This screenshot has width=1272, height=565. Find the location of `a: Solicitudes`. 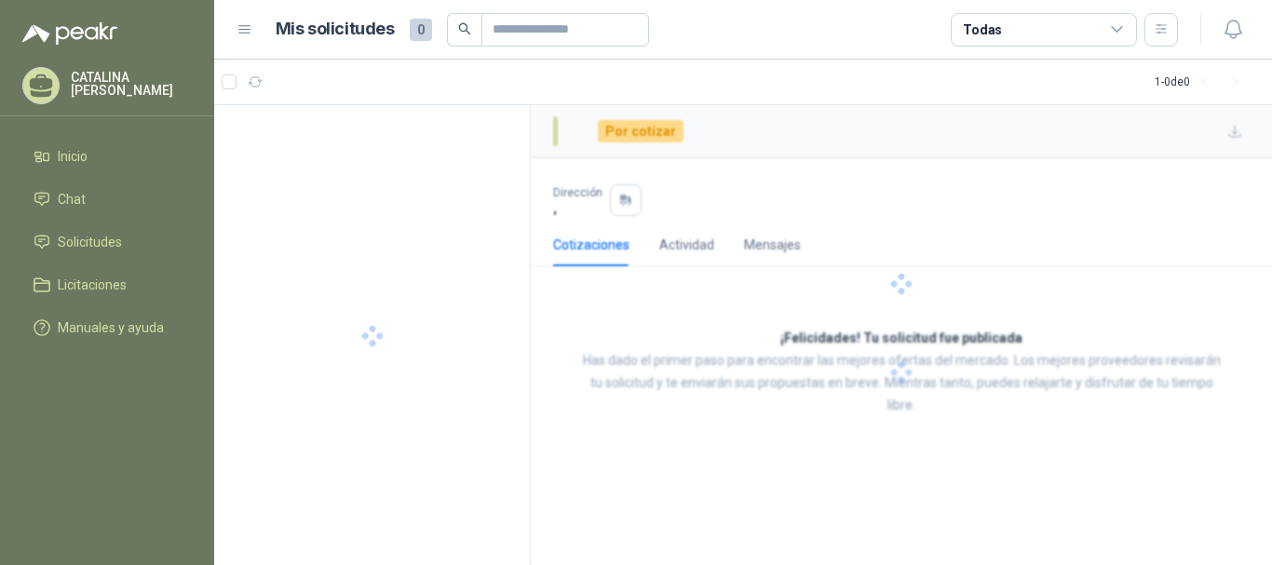

a: Solicitudes is located at coordinates (107, 242).